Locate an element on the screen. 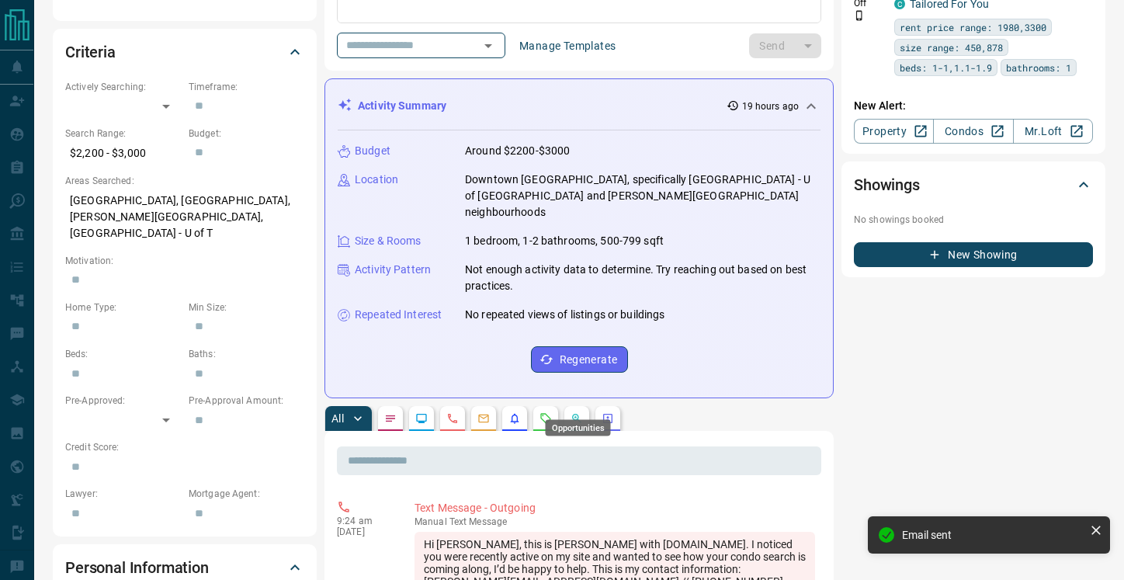  p: Beds: is located at coordinates (123, 354).